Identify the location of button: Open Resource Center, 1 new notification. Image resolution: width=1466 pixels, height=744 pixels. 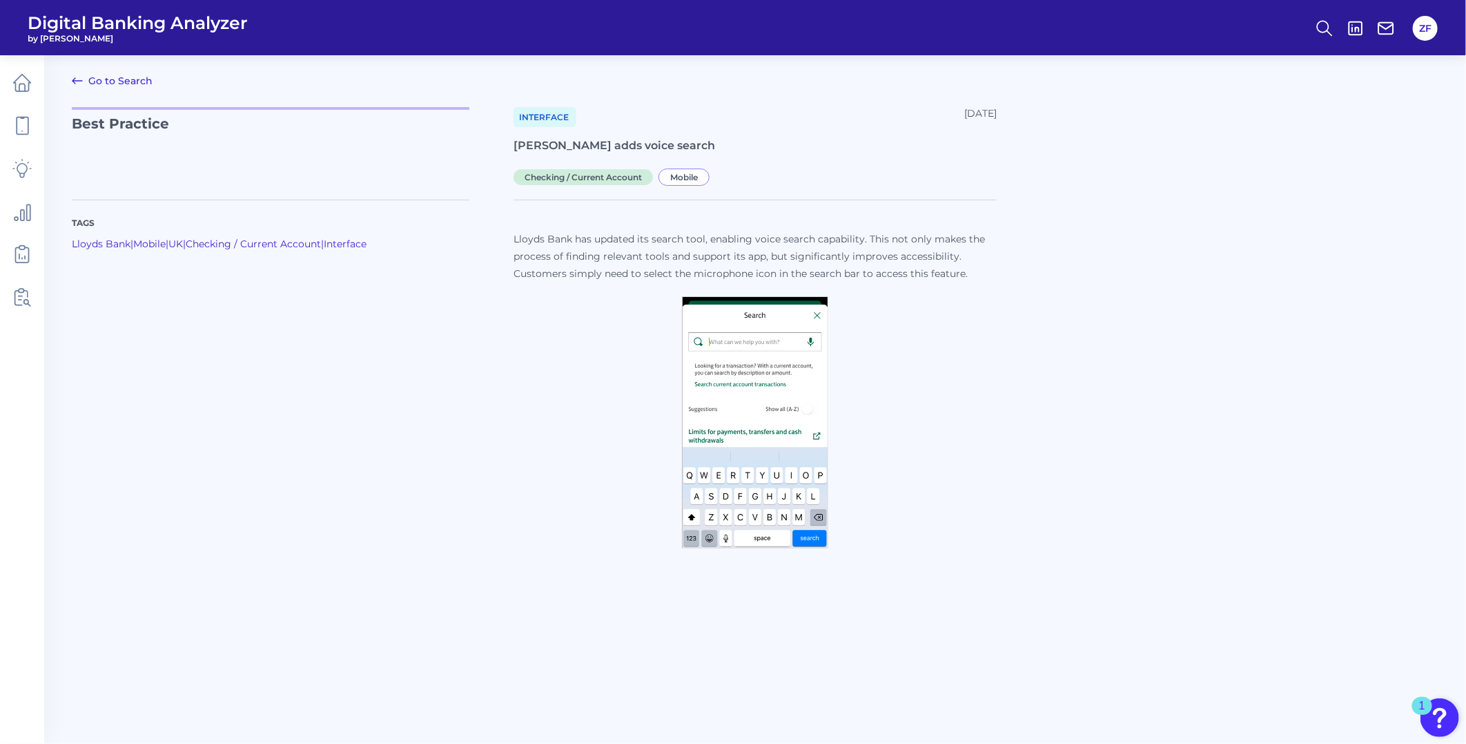
(1440, 717).